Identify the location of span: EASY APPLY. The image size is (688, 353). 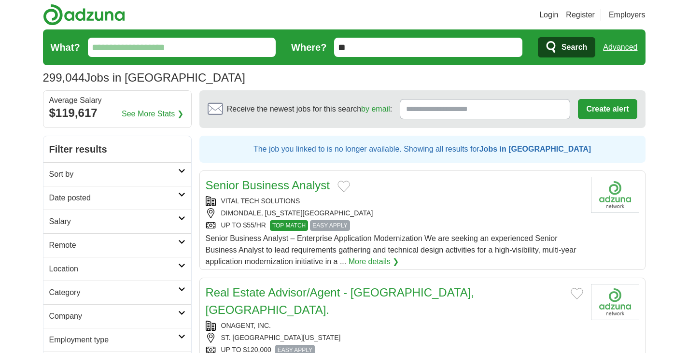
(330, 225).